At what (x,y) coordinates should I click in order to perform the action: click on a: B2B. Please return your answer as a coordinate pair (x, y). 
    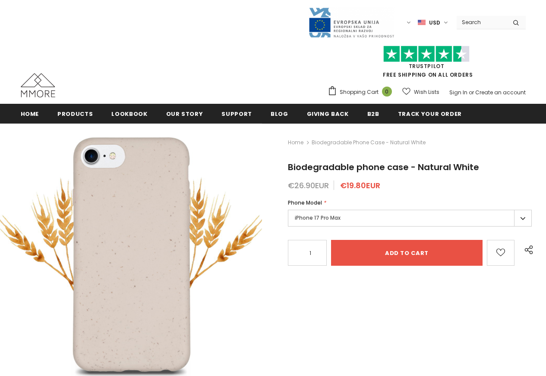
    Looking at the image, I should click on (373, 113).